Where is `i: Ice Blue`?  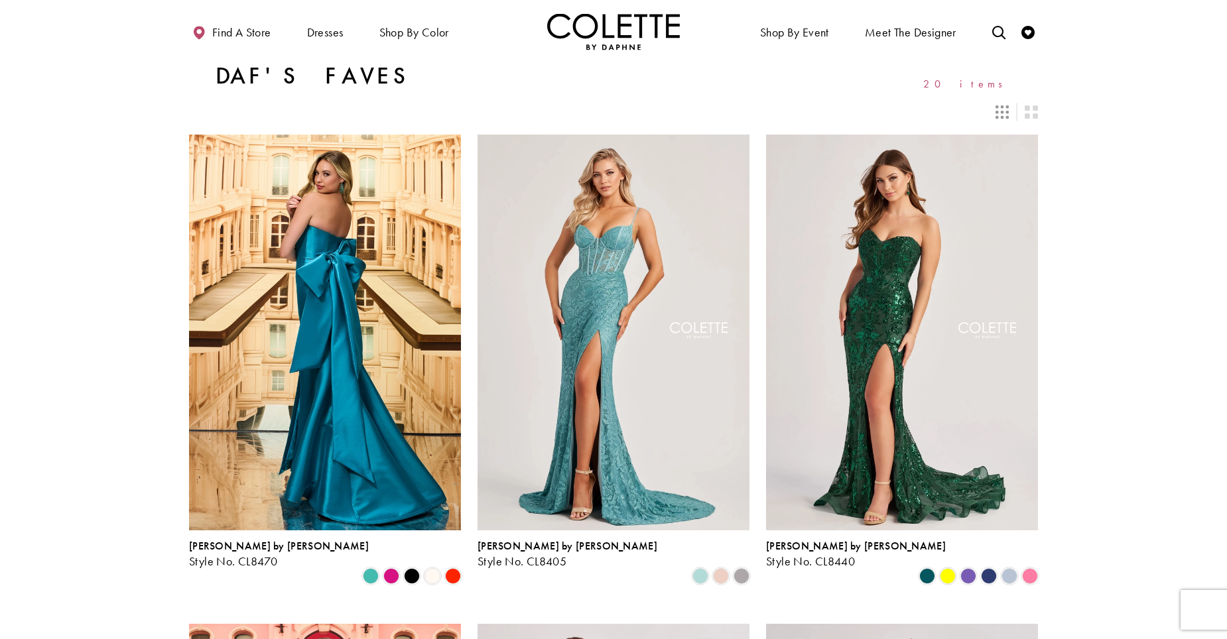 i: Ice Blue is located at coordinates (1009, 576).